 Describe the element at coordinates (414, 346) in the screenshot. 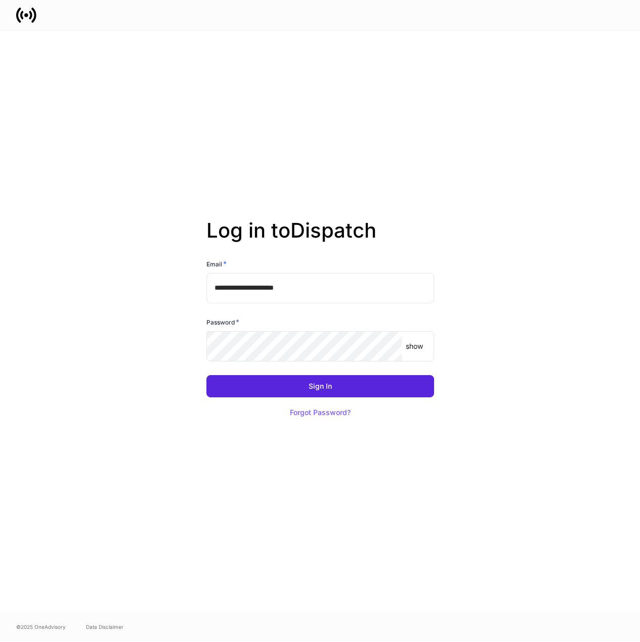

I see `p: show` at that location.